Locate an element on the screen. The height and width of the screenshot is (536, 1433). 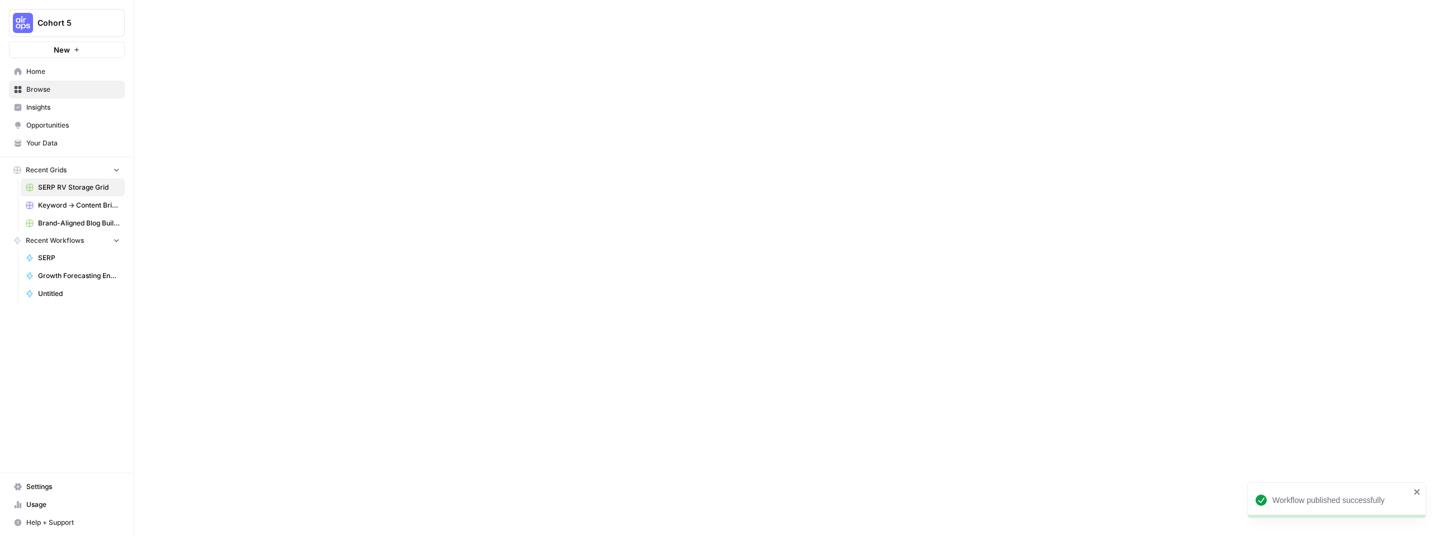
a: Keyword -> Content Brief -> Article is located at coordinates (73, 205).